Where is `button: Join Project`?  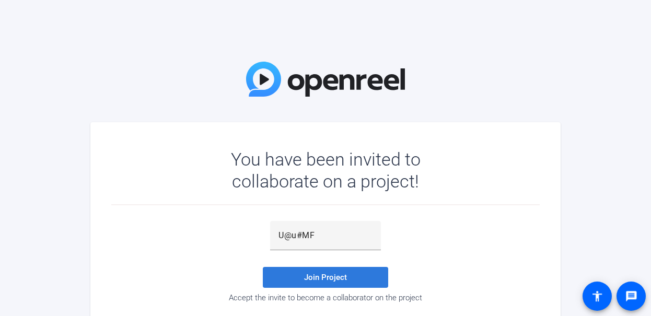
button: Join Project is located at coordinates (326, 278).